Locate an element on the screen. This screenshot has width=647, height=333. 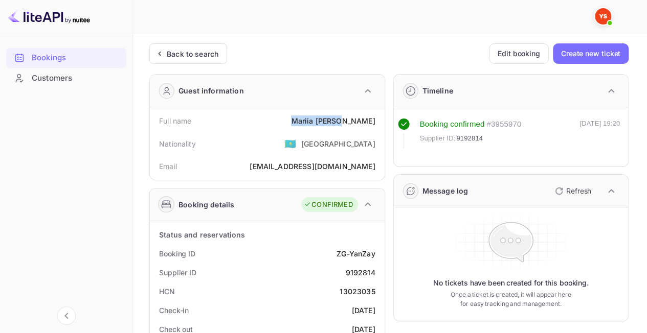
div: 9192814 is located at coordinates (360, 272).